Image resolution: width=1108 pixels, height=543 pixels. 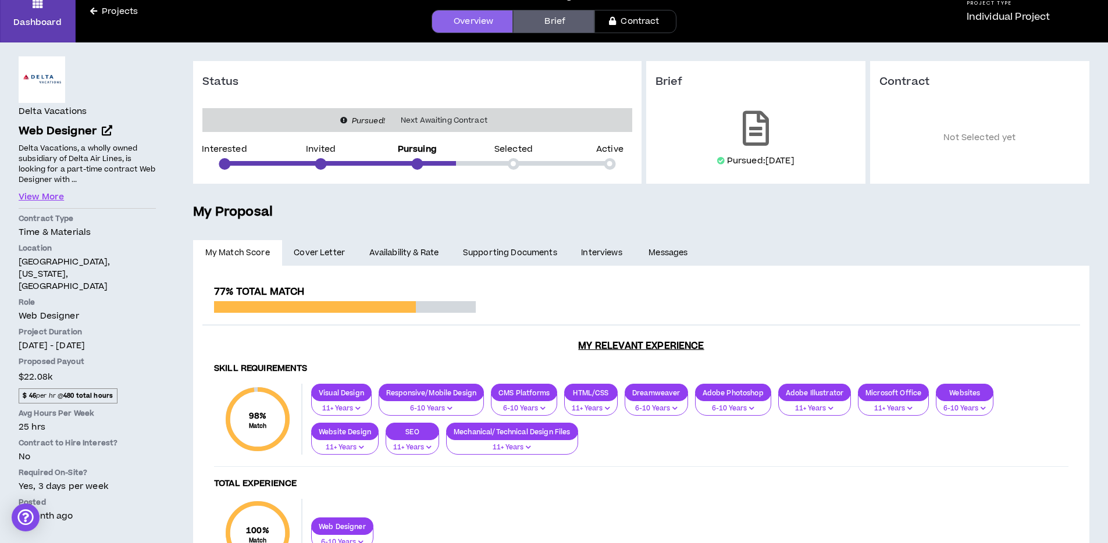 I want to click on h5: My Proposal, so click(x=641, y=212).